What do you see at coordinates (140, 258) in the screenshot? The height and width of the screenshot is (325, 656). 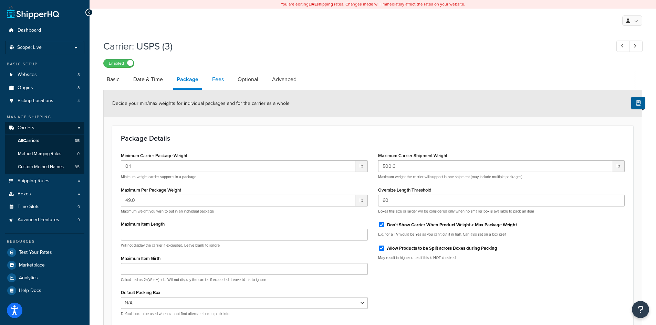 I see `label: Maximum Item Girth` at bounding box center [140, 258].